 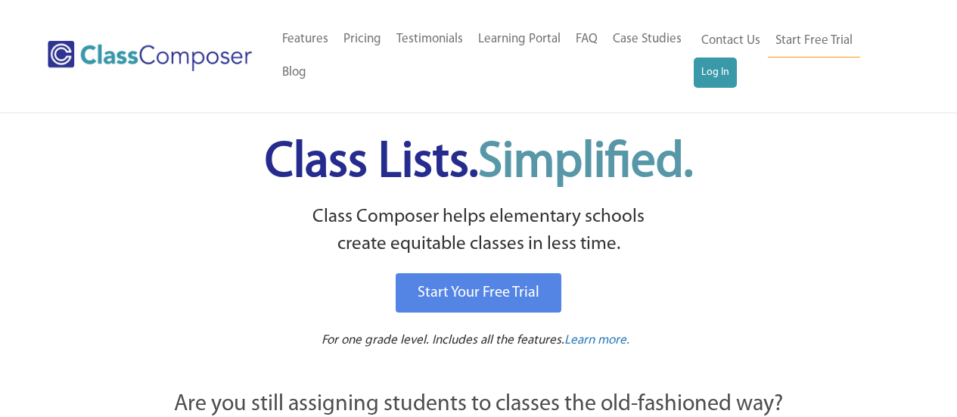 What do you see at coordinates (814, 41) in the screenshot?
I see `a: Start Free Trial` at bounding box center [814, 41].